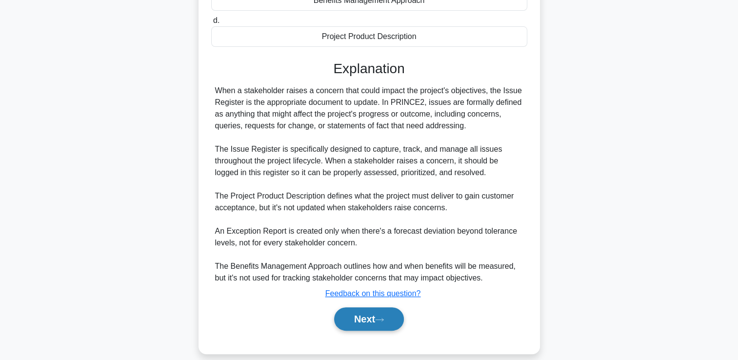  Describe the element at coordinates (216, 20) in the screenshot. I see `span: d.` at that location.